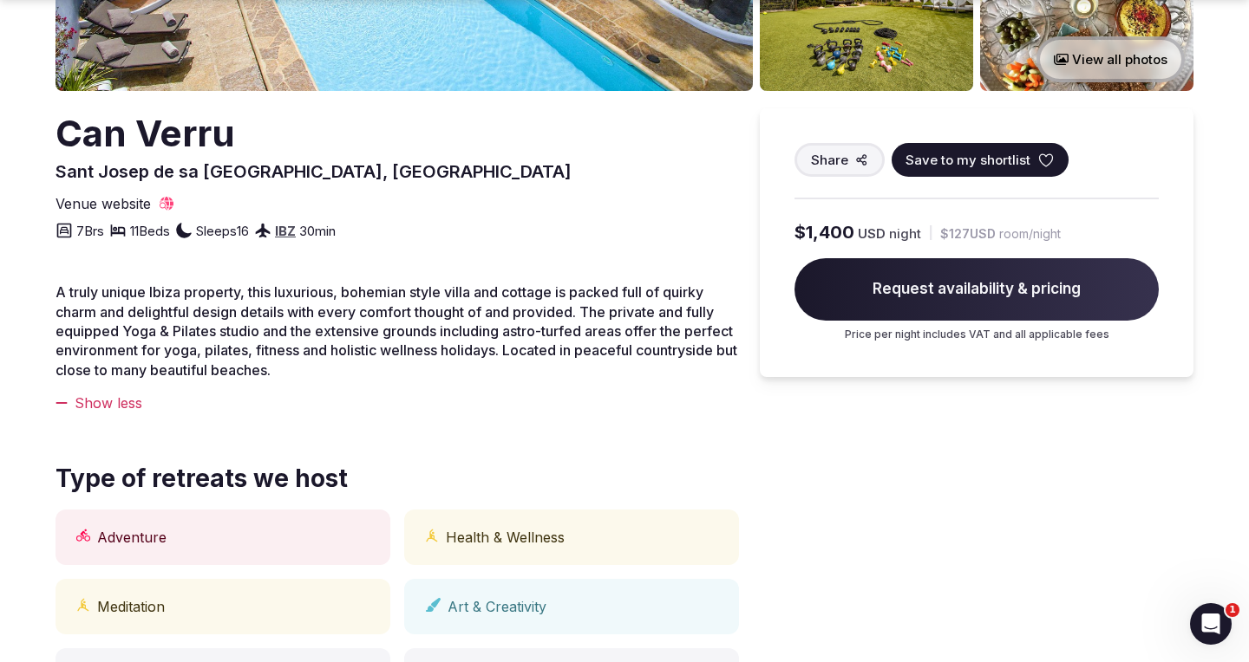  I want to click on h2: Can Verru, so click(313, 134).